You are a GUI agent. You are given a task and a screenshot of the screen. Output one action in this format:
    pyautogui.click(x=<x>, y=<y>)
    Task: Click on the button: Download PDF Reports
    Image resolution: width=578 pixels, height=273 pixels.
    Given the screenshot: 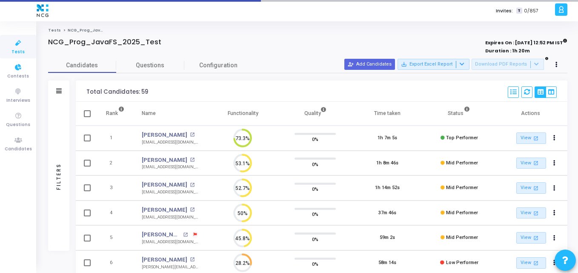 What is the action you would take?
    pyautogui.click(x=507, y=64)
    